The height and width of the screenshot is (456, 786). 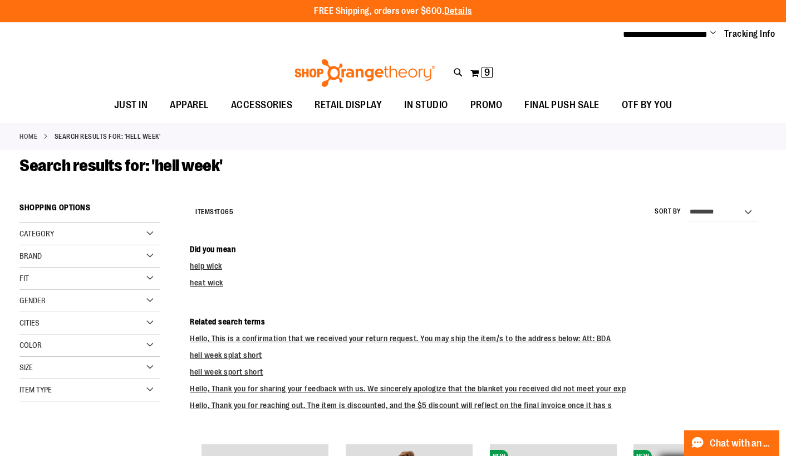 What do you see at coordinates (227, 371) in the screenshot?
I see `a: hell week sport short` at bounding box center [227, 371].